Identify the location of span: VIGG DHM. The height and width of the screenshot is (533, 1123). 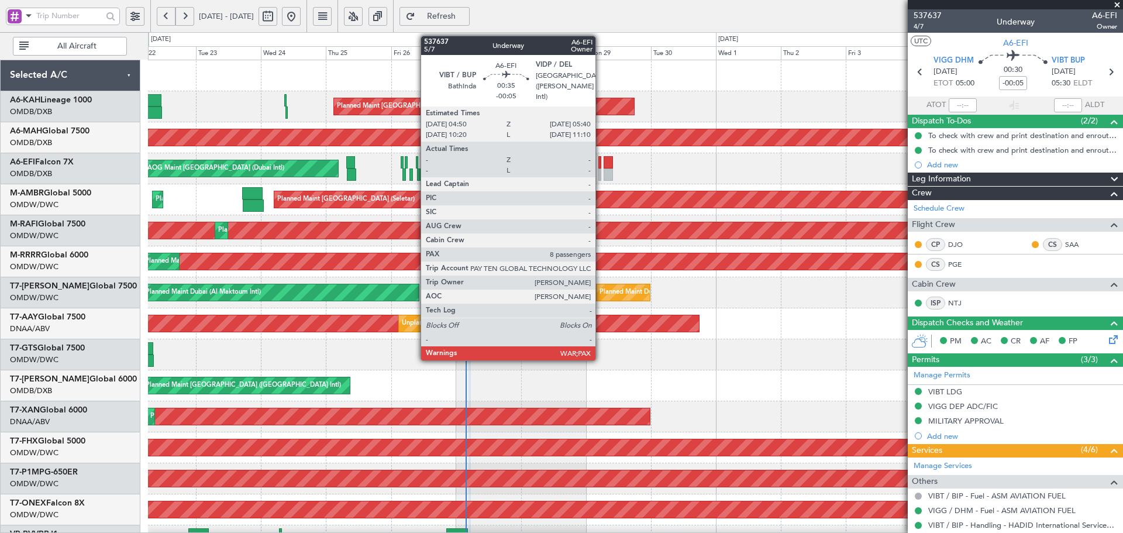
(953, 61).